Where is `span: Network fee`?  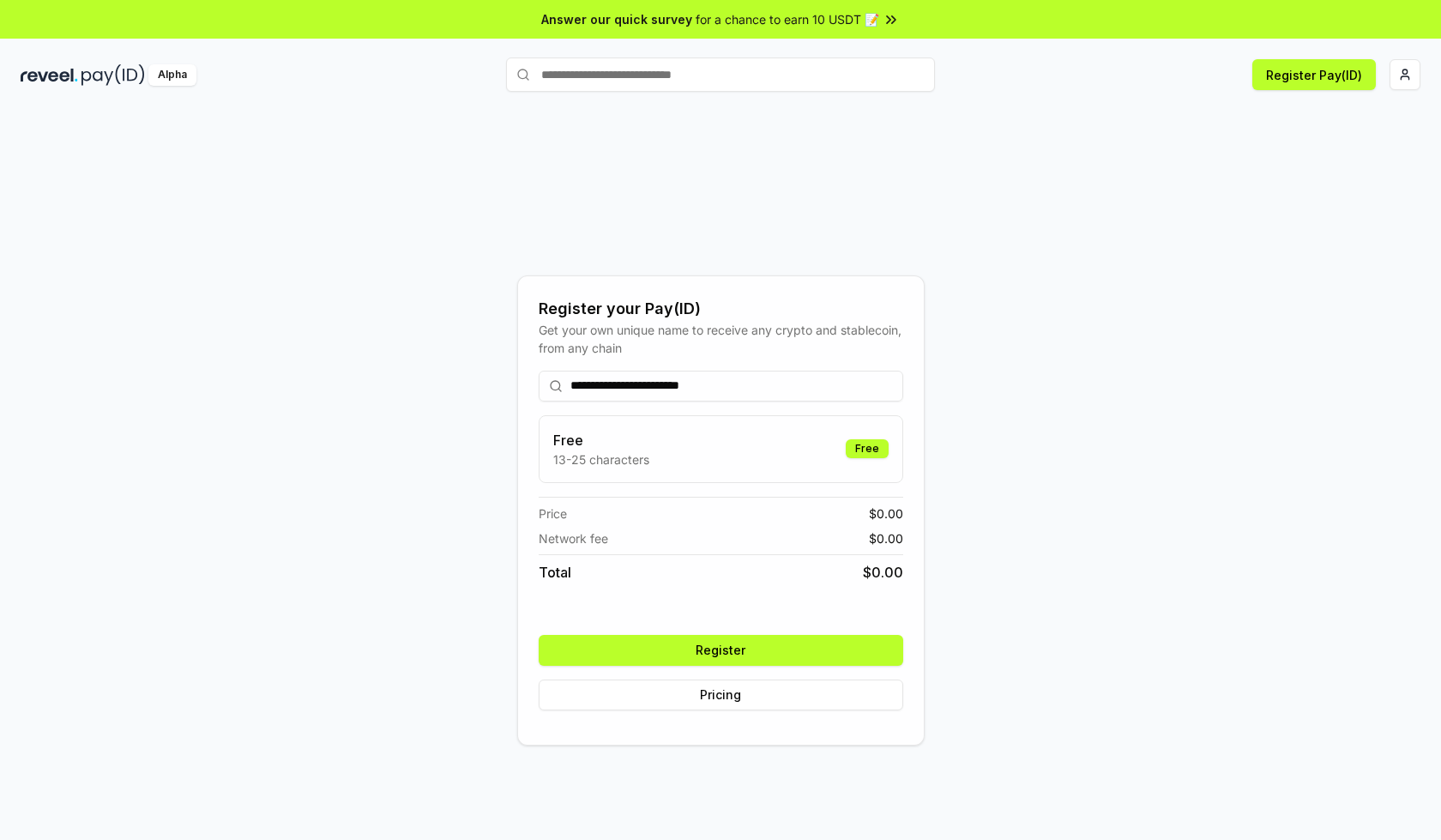
span: Network fee is located at coordinates (573, 538).